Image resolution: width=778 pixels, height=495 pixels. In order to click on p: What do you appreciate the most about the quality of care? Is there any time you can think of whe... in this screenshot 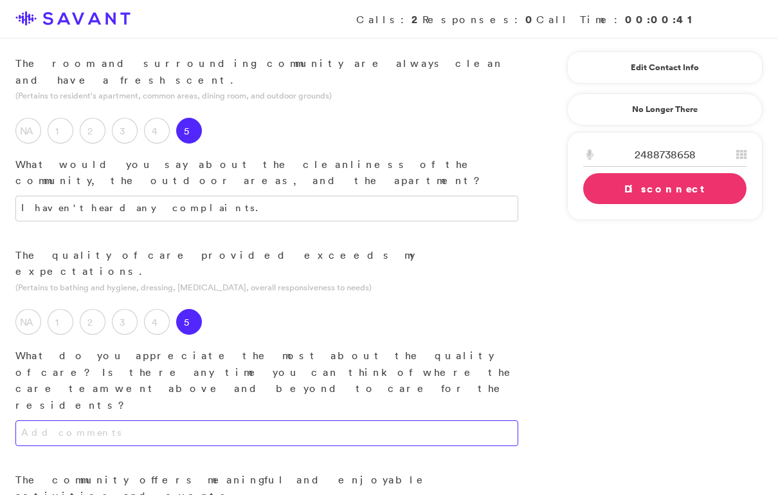, I will do `click(267, 380)`.